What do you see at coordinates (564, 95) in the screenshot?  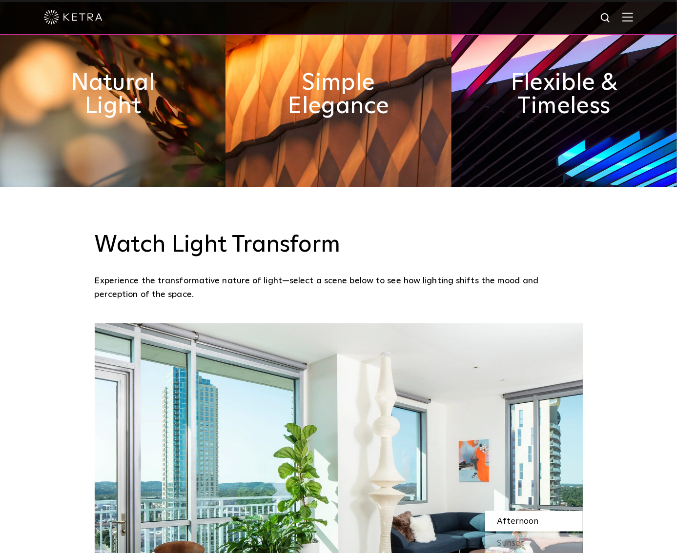 I see `img: flexible_timeless_ketra` at bounding box center [564, 95].